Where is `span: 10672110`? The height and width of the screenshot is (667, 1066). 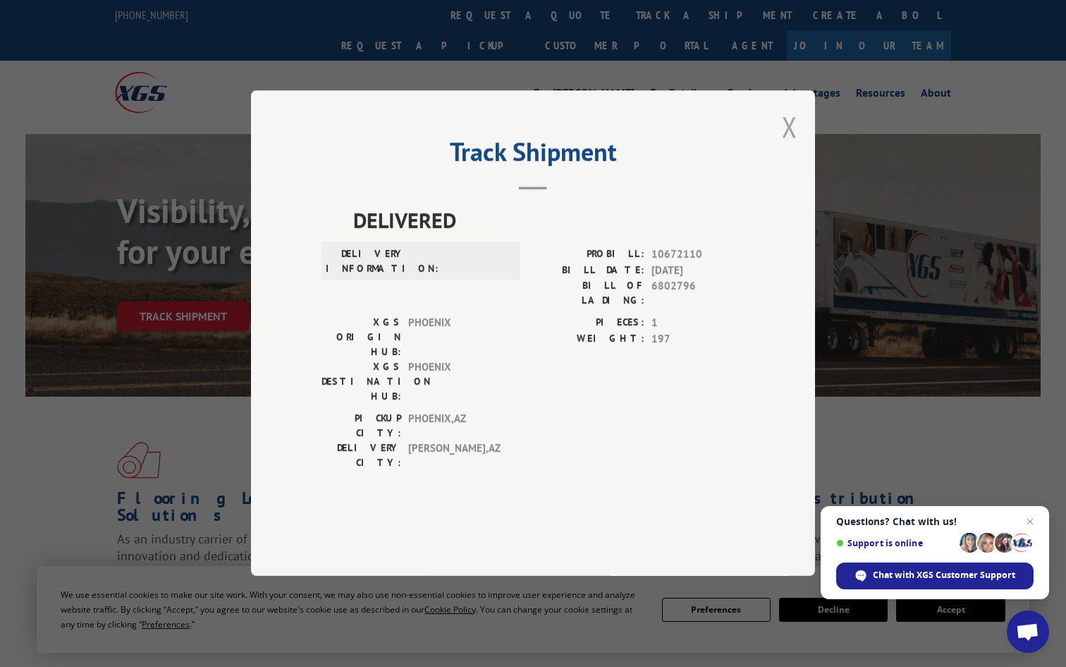
span: 10672110 is located at coordinates (698, 255).